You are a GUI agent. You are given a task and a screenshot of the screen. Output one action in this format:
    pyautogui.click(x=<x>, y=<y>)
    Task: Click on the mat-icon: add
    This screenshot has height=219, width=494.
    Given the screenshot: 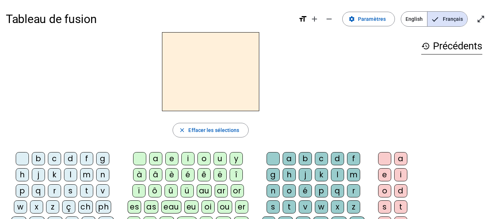 What is the action you would take?
    pyautogui.click(x=314, y=19)
    